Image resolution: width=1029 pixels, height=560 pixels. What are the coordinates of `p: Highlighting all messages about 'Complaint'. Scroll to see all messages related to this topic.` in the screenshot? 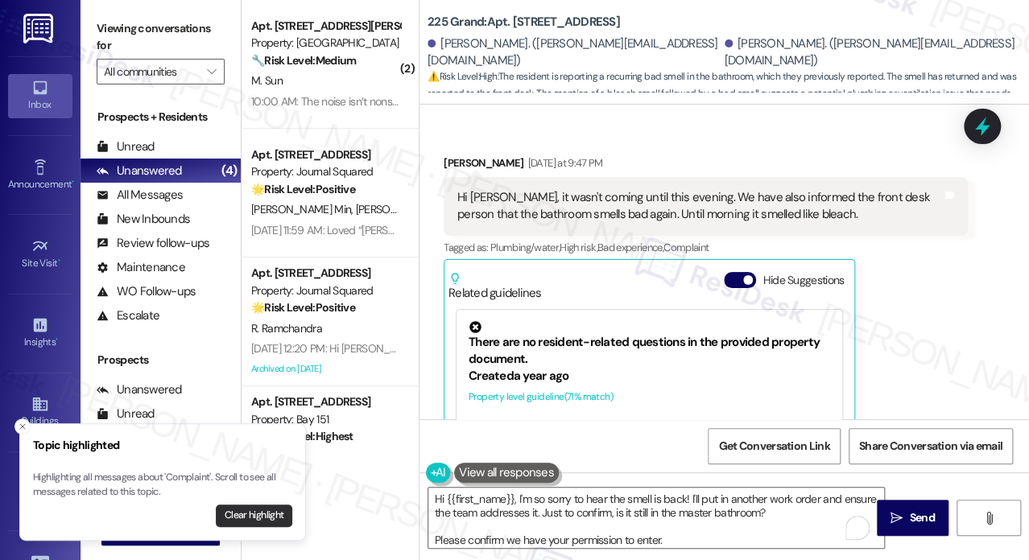 It's located at (163, 485).